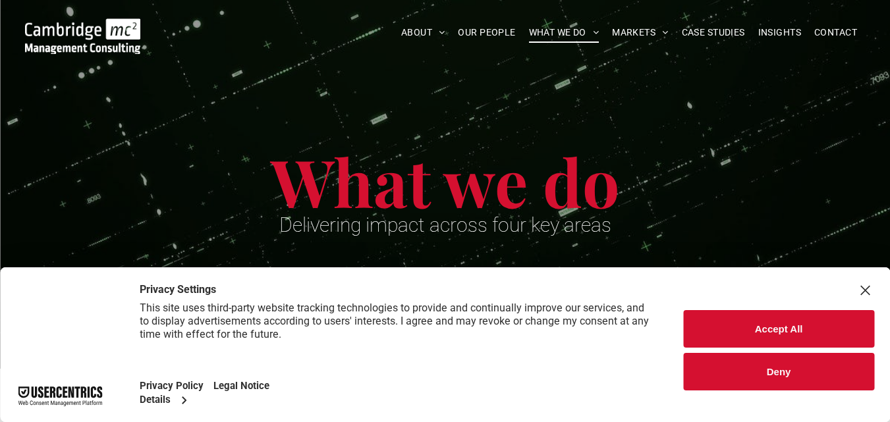 This screenshot has height=422, width=890. Describe the element at coordinates (564, 32) in the screenshot. I see `a: WHAT WE DO` at that location.